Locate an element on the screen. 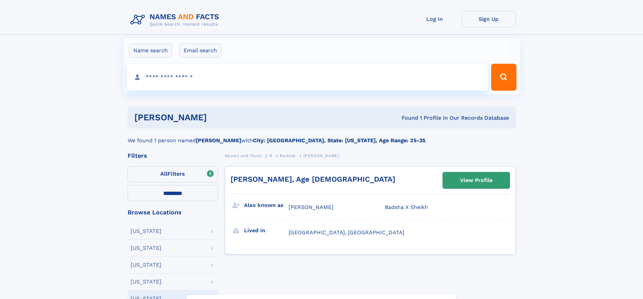  div: Filters is located at coordinates (173, 156).